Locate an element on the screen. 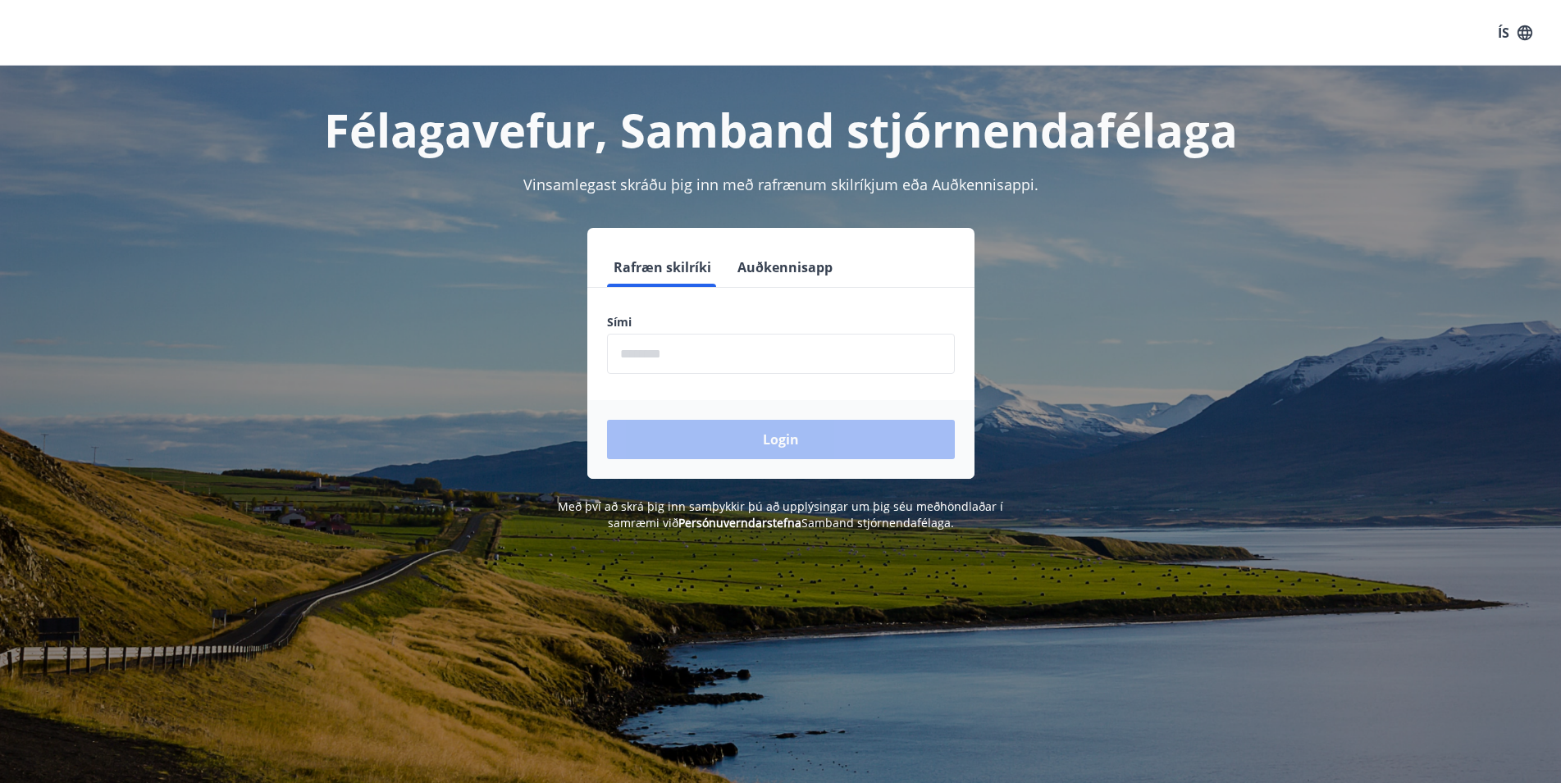 The height and width of the screenshot is (783, 1561). button: Rafræn skilríki is located at coordinates (662, 267).